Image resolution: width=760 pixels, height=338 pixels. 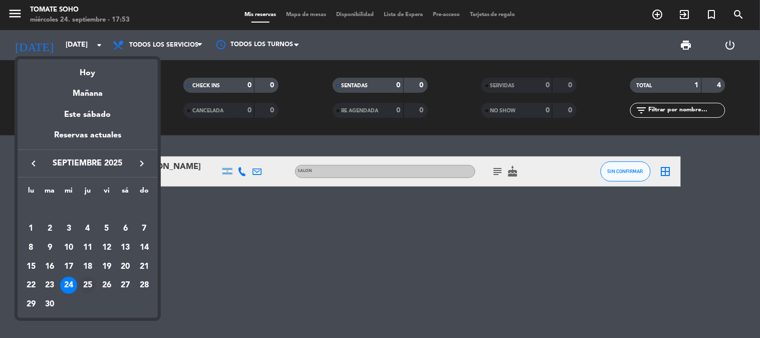 What do you see at coordinates (69, 228) in the screenshot?
I see `td: 3 de septiembre de 2025` at bounding box center [69, 228].